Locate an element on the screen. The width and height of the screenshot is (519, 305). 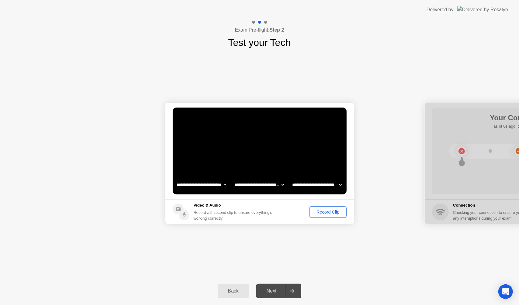
h1: Test your Tech is located at coordinates (260, 43).